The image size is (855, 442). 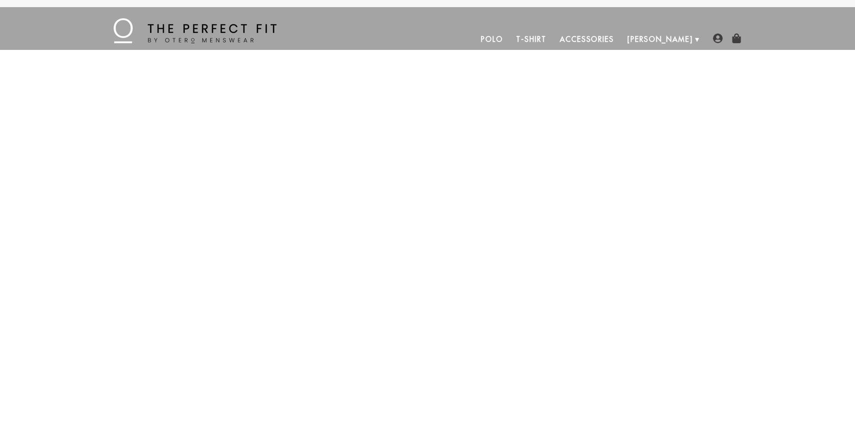 What do you see at coordinates (718, 38) in the screenshot?
I see `img: user-account-icon.png` at bounding box center [718, 38].